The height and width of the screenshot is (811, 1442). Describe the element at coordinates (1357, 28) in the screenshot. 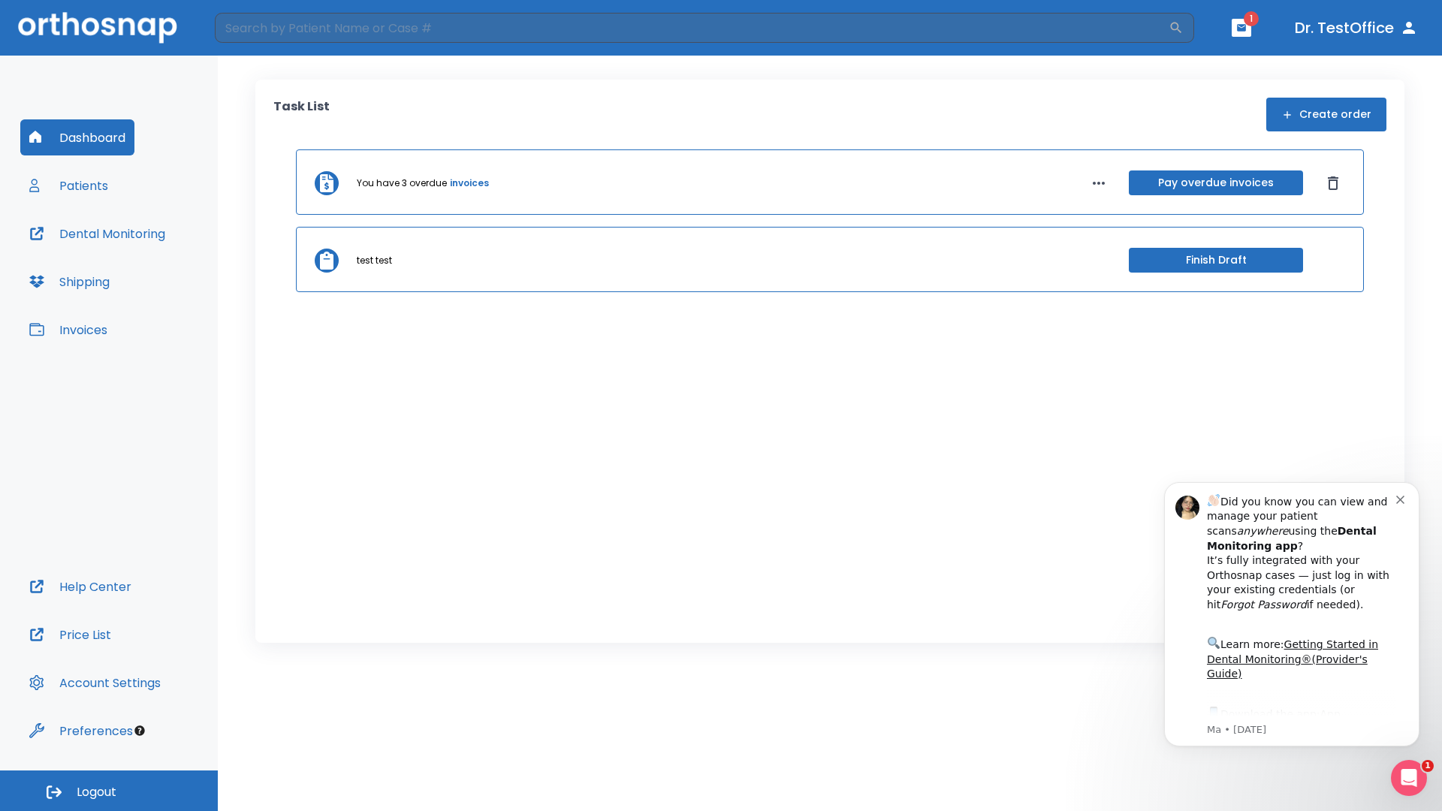

I see `button: Dr. TestOffice` at that location.